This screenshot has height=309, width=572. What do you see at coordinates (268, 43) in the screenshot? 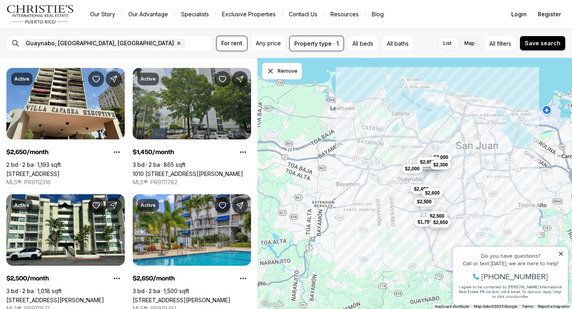
I see `span: Any price` at bounding box center [268, 43].